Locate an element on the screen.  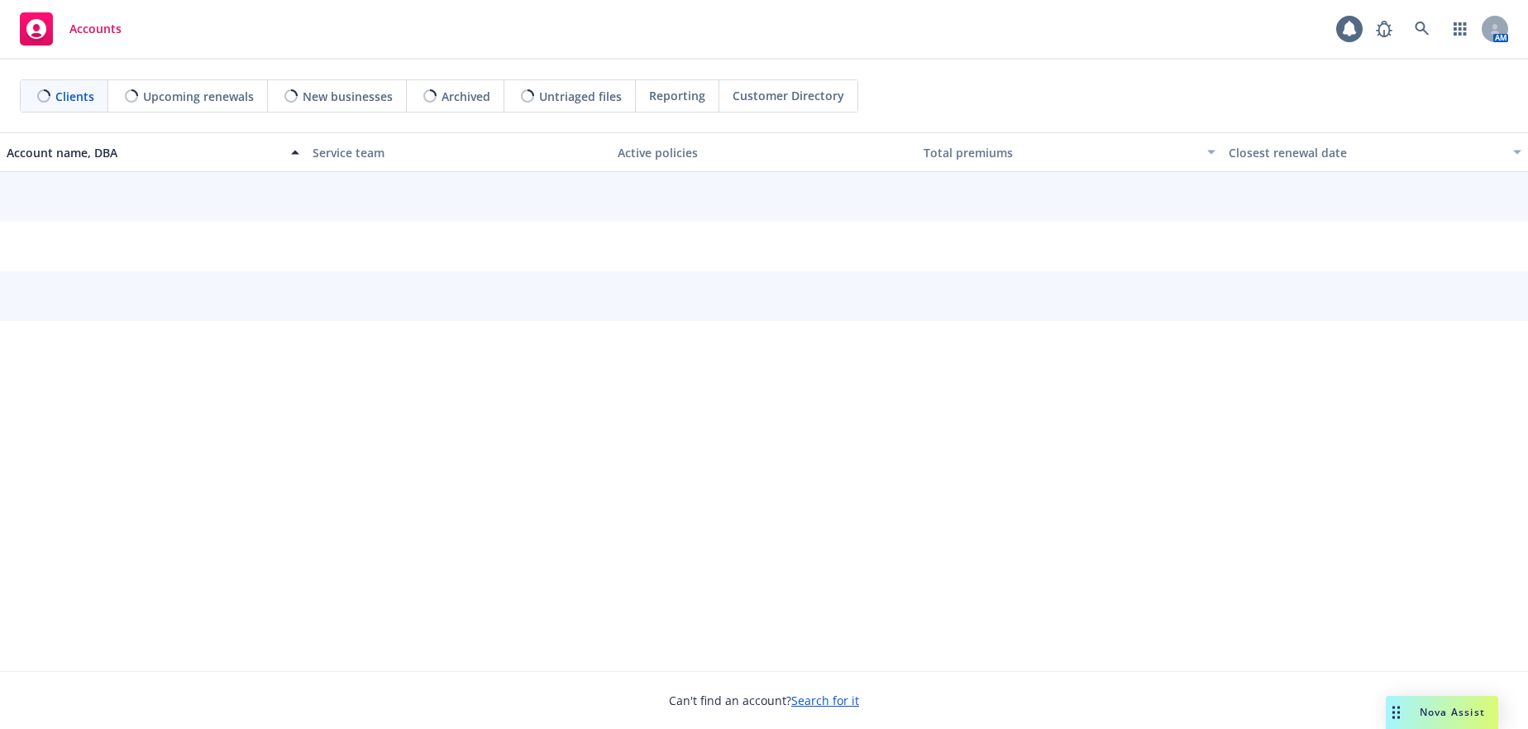
button: Active policies is located at coordinates (764, 152).